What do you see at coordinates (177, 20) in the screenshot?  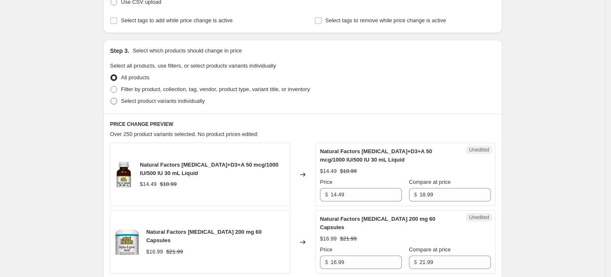 I see `span: Select tags to add while price change is active` at bounding box center [177, 20].